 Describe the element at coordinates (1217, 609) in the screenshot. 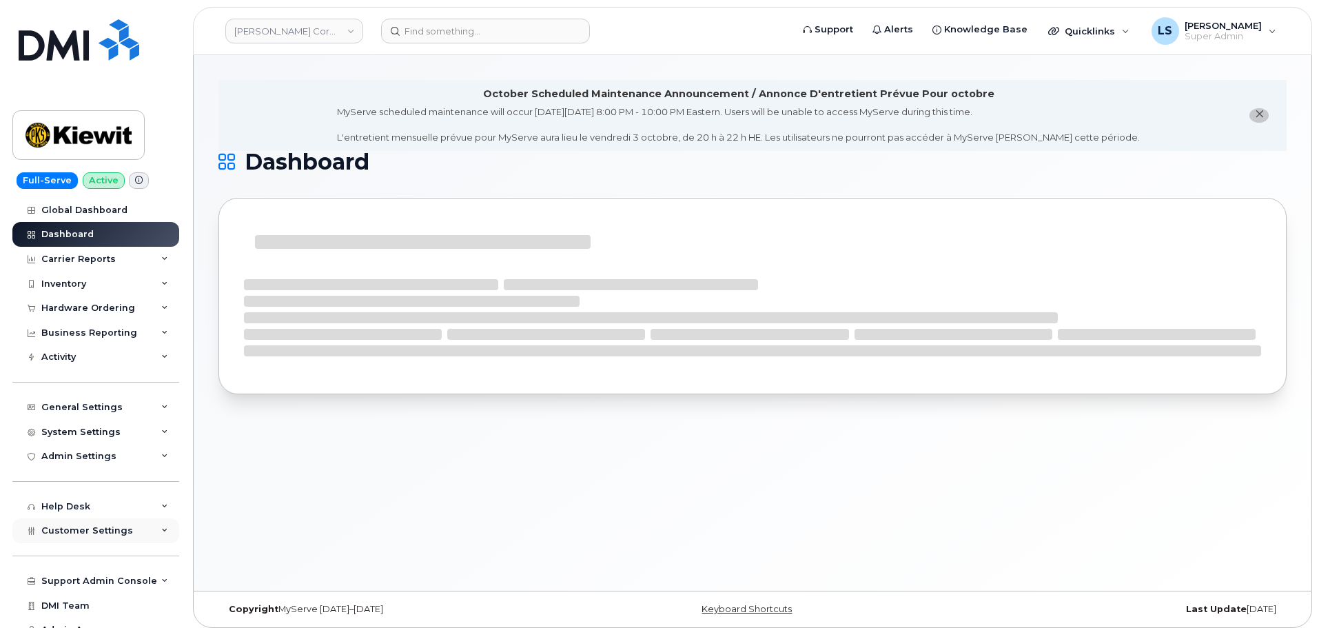

I see `strong: Last Update` at that location.